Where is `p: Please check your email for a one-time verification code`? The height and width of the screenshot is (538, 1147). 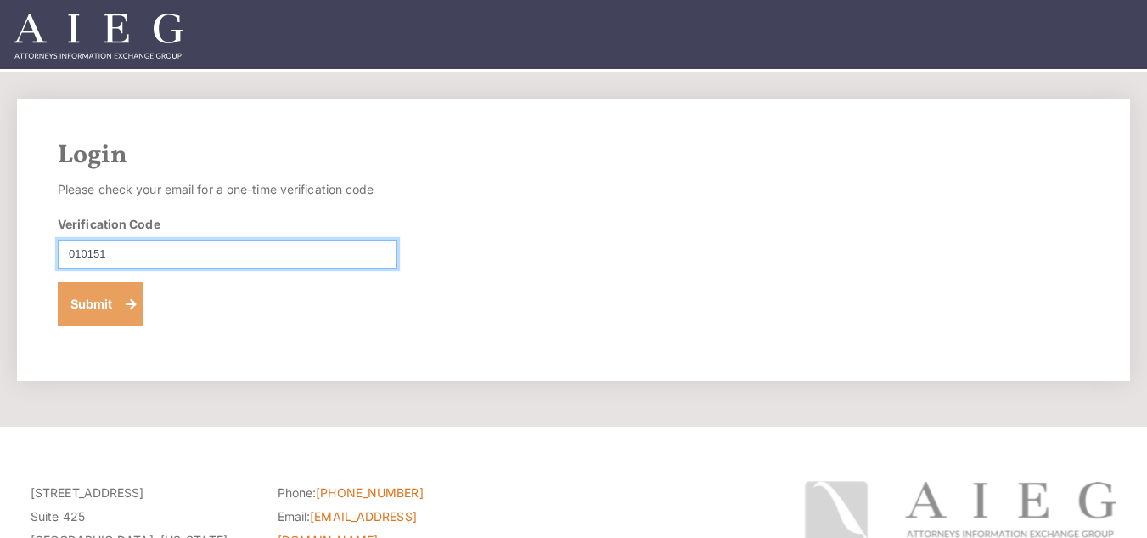
p: Please check your email for a one-time verification code is located at coordinates (228, 189).